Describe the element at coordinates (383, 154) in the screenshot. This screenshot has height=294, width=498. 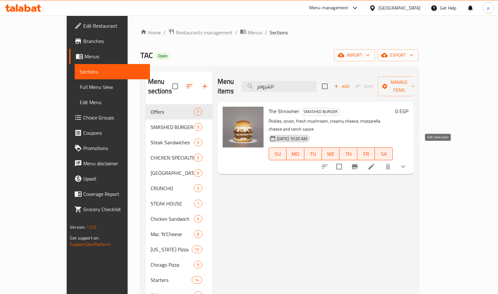
I see `button: SA` at that location.